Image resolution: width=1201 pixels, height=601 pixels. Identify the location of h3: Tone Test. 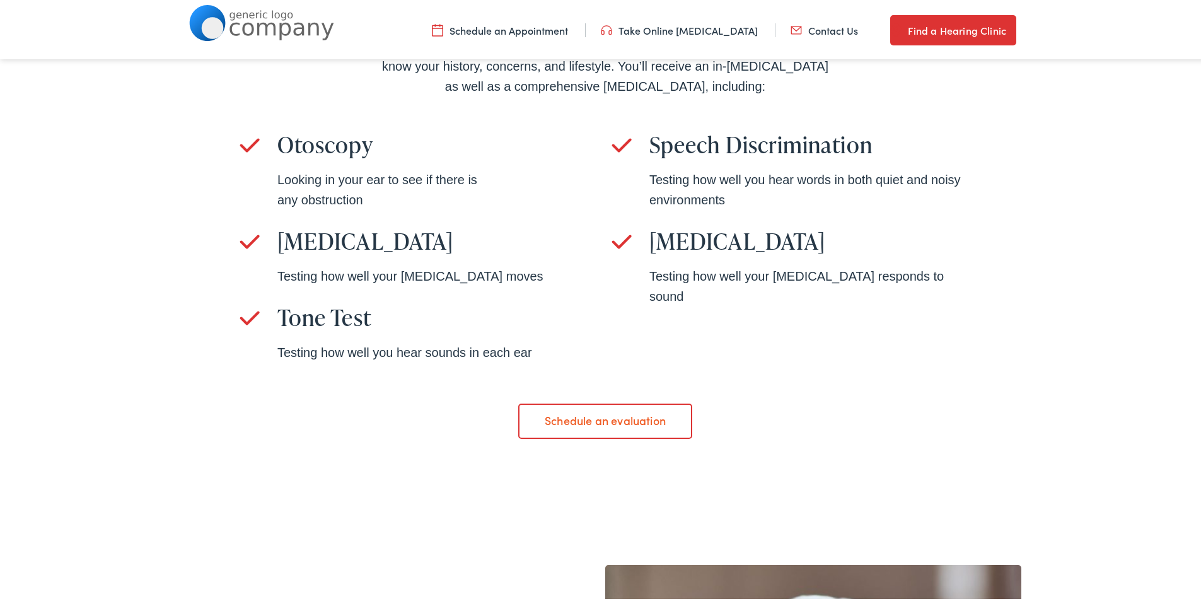
(438, 315).